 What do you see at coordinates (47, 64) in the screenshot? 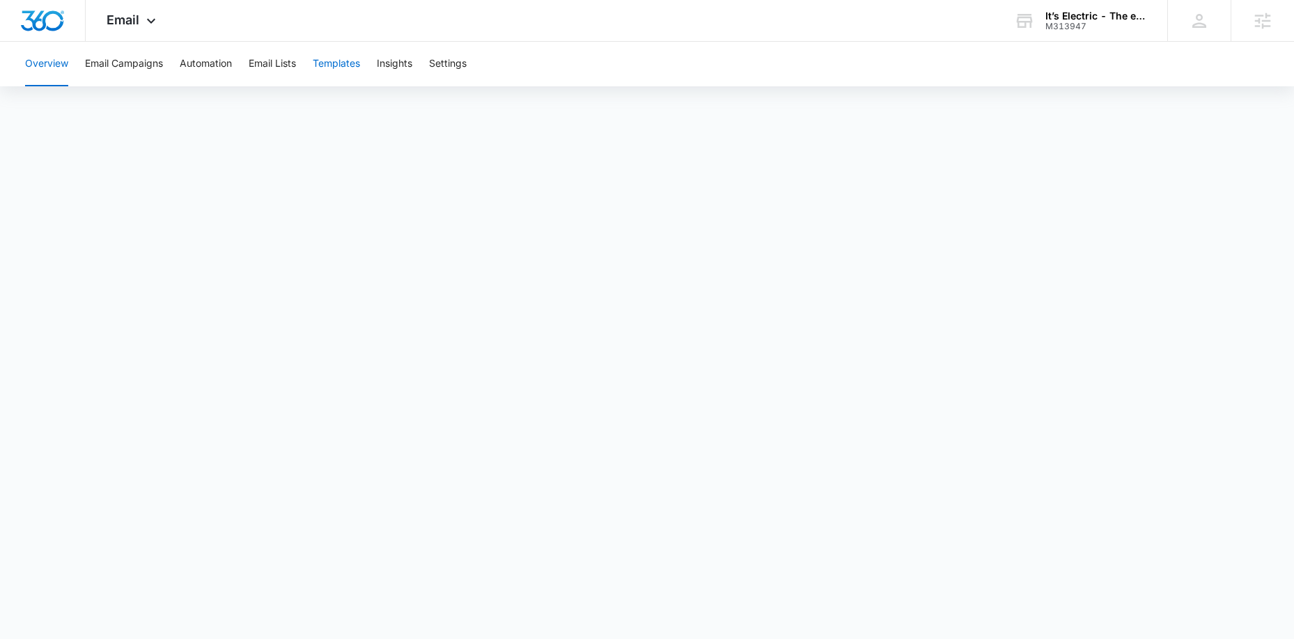
I see `button: Overview` at bounding box center [47, 64].